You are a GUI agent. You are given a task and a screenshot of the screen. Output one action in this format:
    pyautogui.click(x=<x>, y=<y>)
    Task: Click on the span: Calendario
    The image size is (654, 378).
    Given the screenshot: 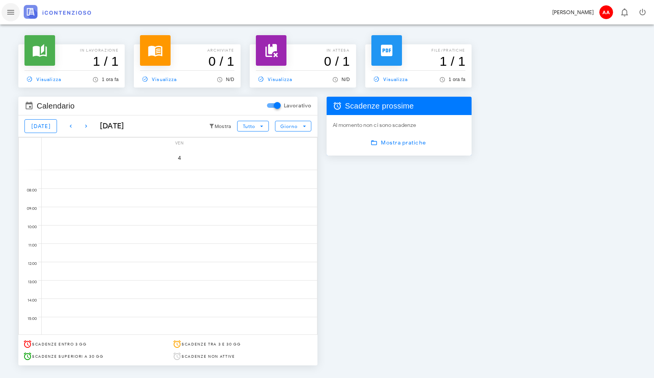 What is the action you would take?
    pyautogui.click(x=55, y=106)
    